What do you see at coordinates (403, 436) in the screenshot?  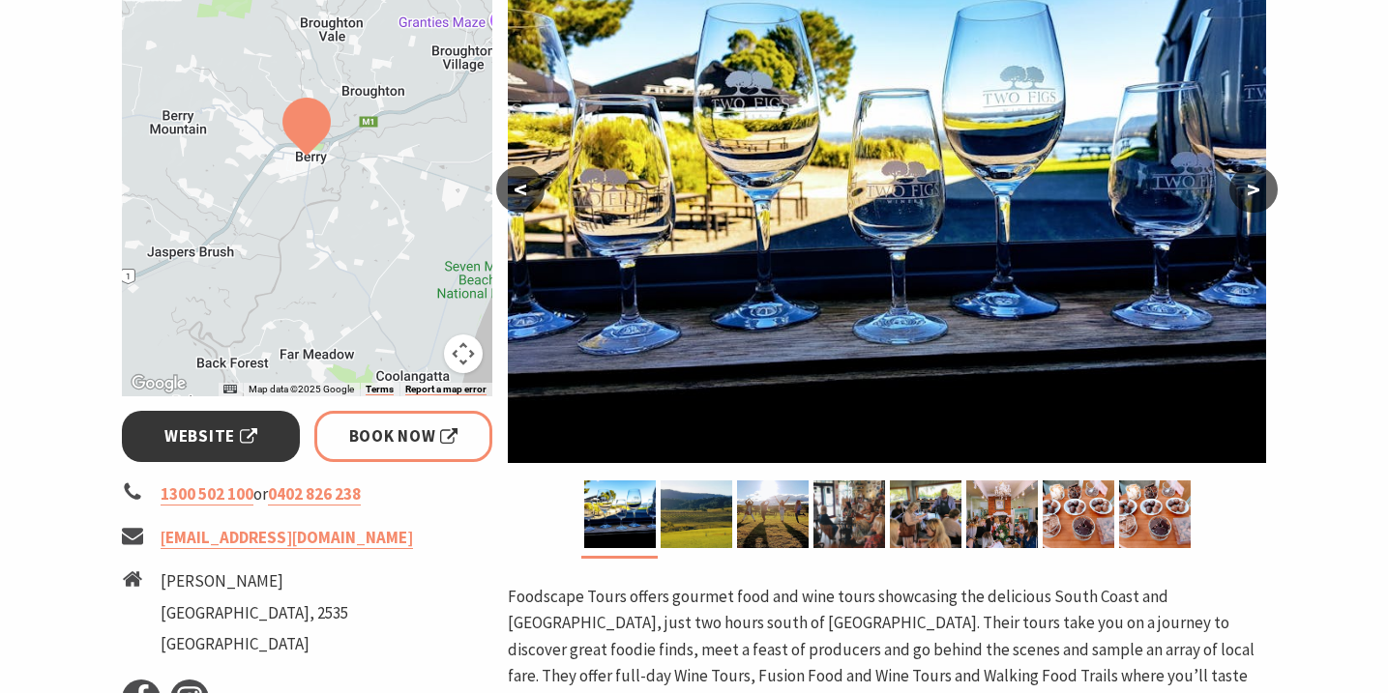 I see `span: Book Now` at bounding box center [403, 436].